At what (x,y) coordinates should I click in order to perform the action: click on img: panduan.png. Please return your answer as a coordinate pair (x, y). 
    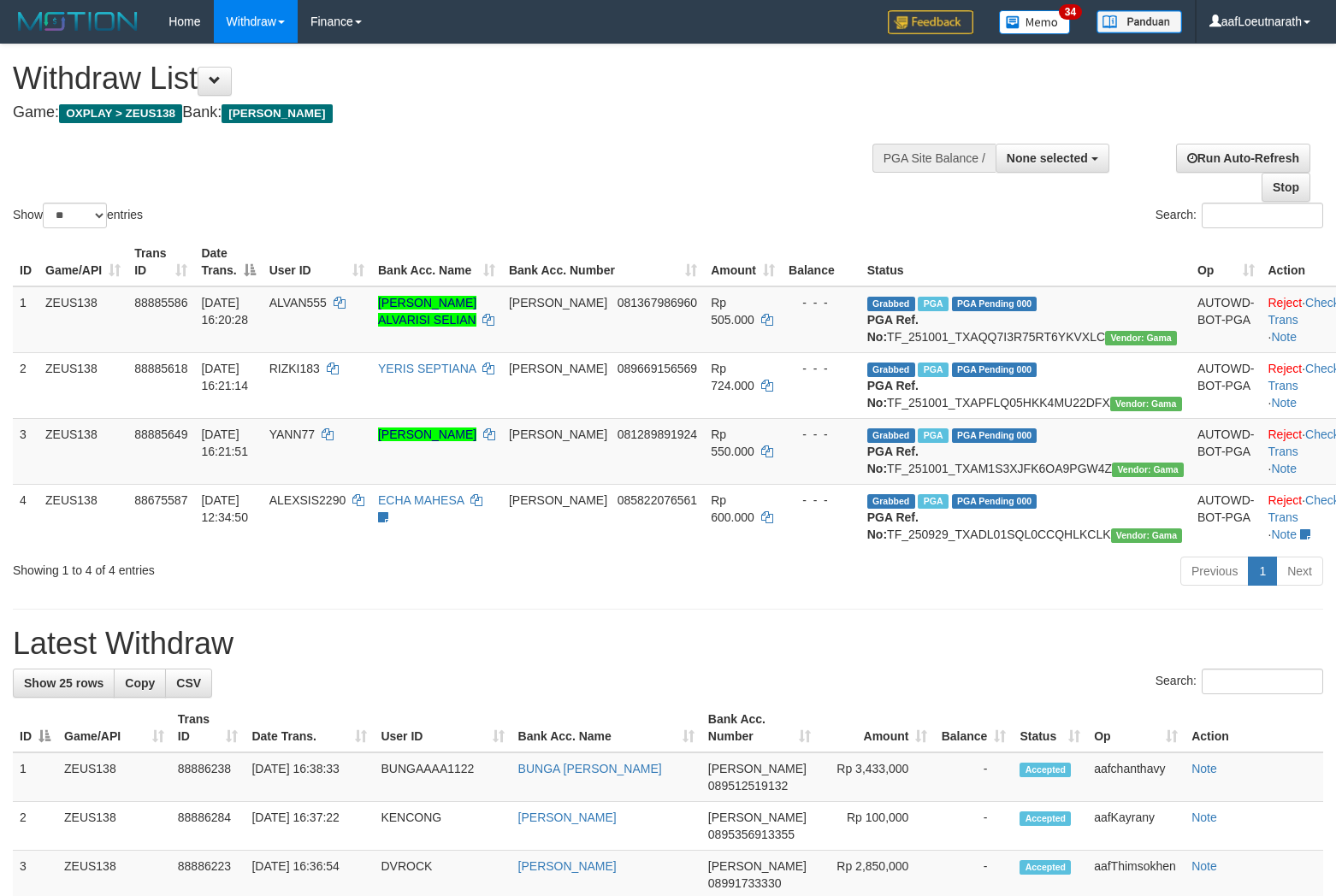
    Looking at the image, I should click on (1139, 21).